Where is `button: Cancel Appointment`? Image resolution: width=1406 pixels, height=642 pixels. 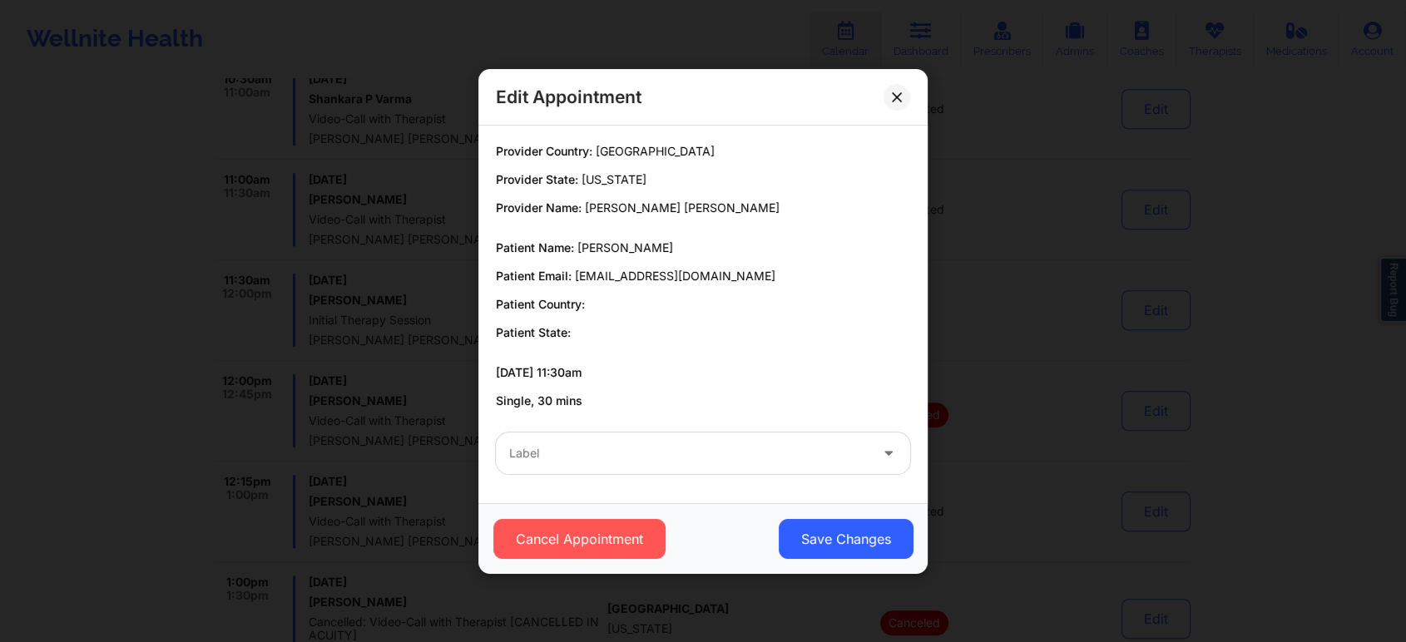 button: Cancel Appointment is located at coordinates (579, 539).